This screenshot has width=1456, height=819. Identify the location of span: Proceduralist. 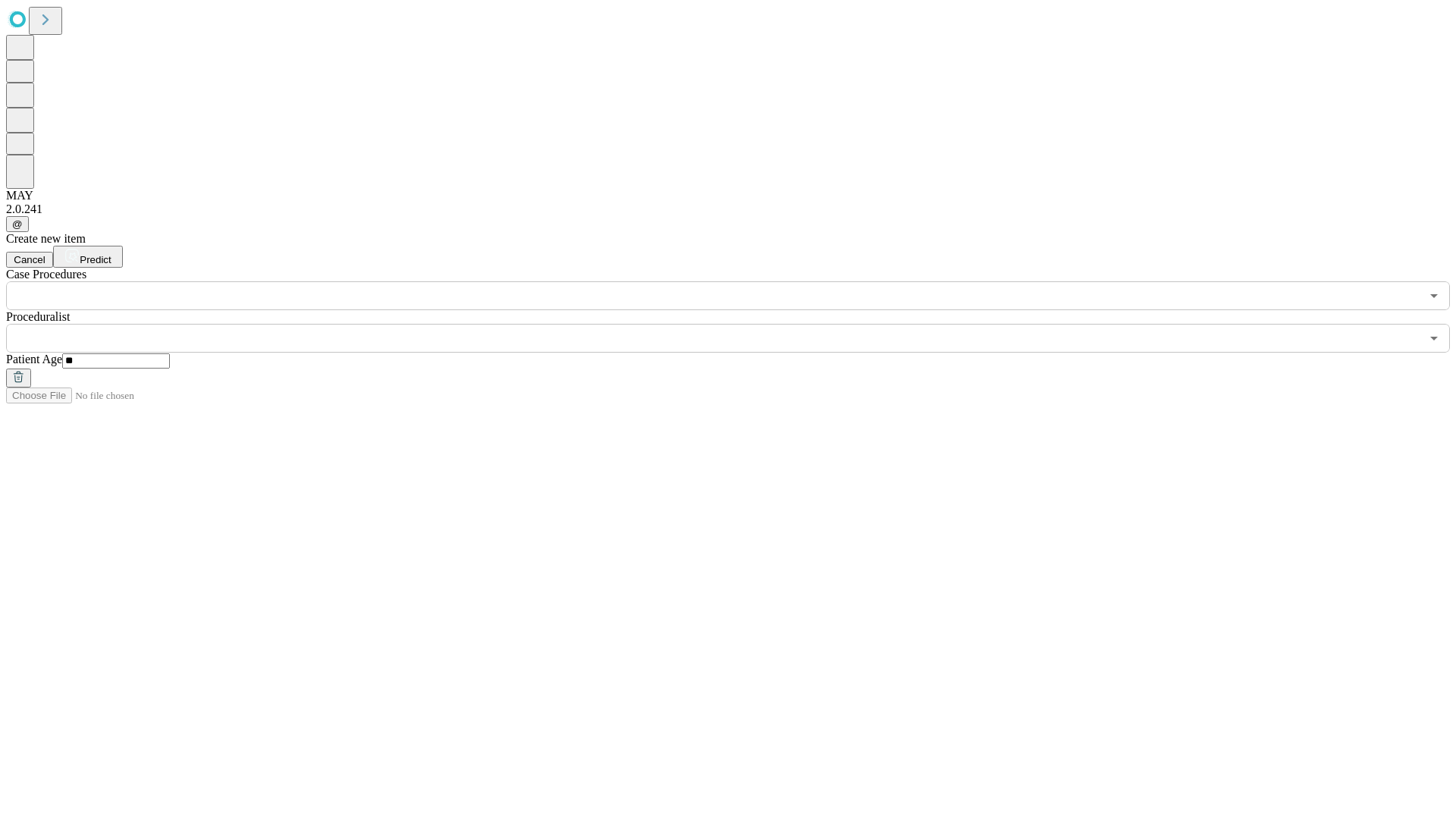
(38, 316).